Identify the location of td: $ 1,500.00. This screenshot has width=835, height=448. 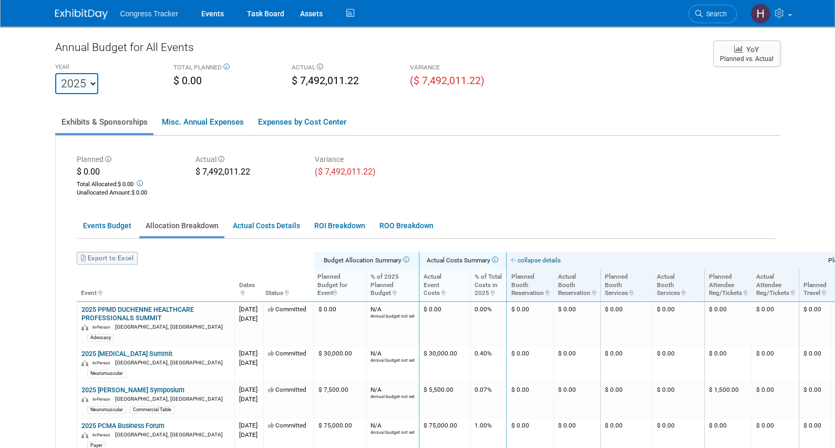
(728, 400).